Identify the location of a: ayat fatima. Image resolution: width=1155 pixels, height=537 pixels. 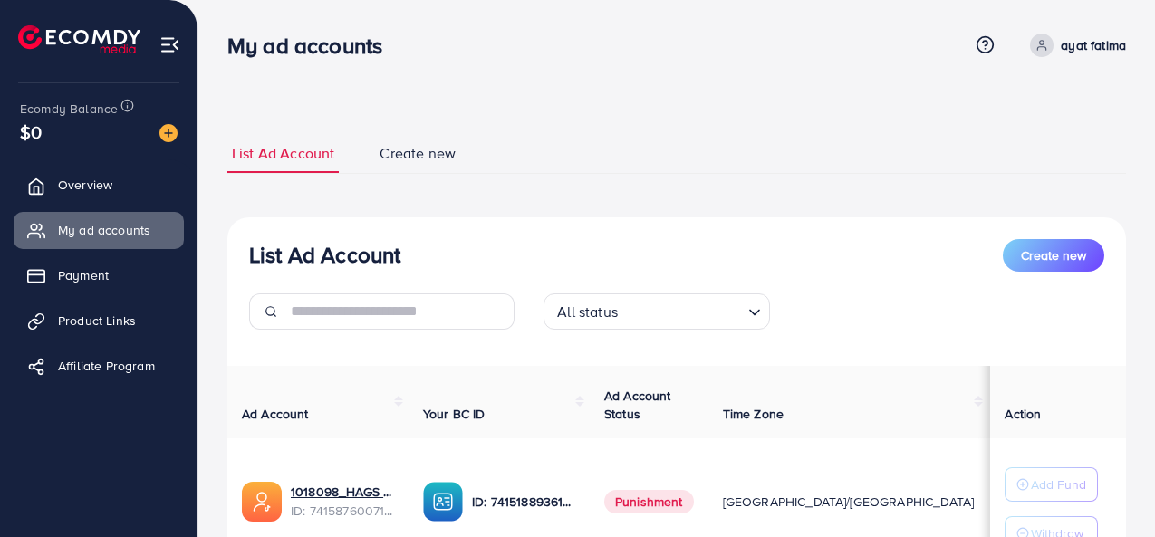
(1074, 45).